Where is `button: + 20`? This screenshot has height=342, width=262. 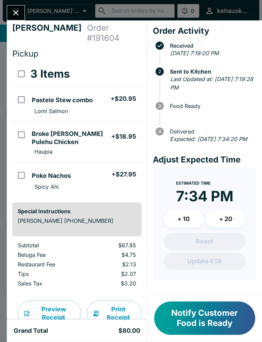 button: + 20 is located at coordinates (225, 219).